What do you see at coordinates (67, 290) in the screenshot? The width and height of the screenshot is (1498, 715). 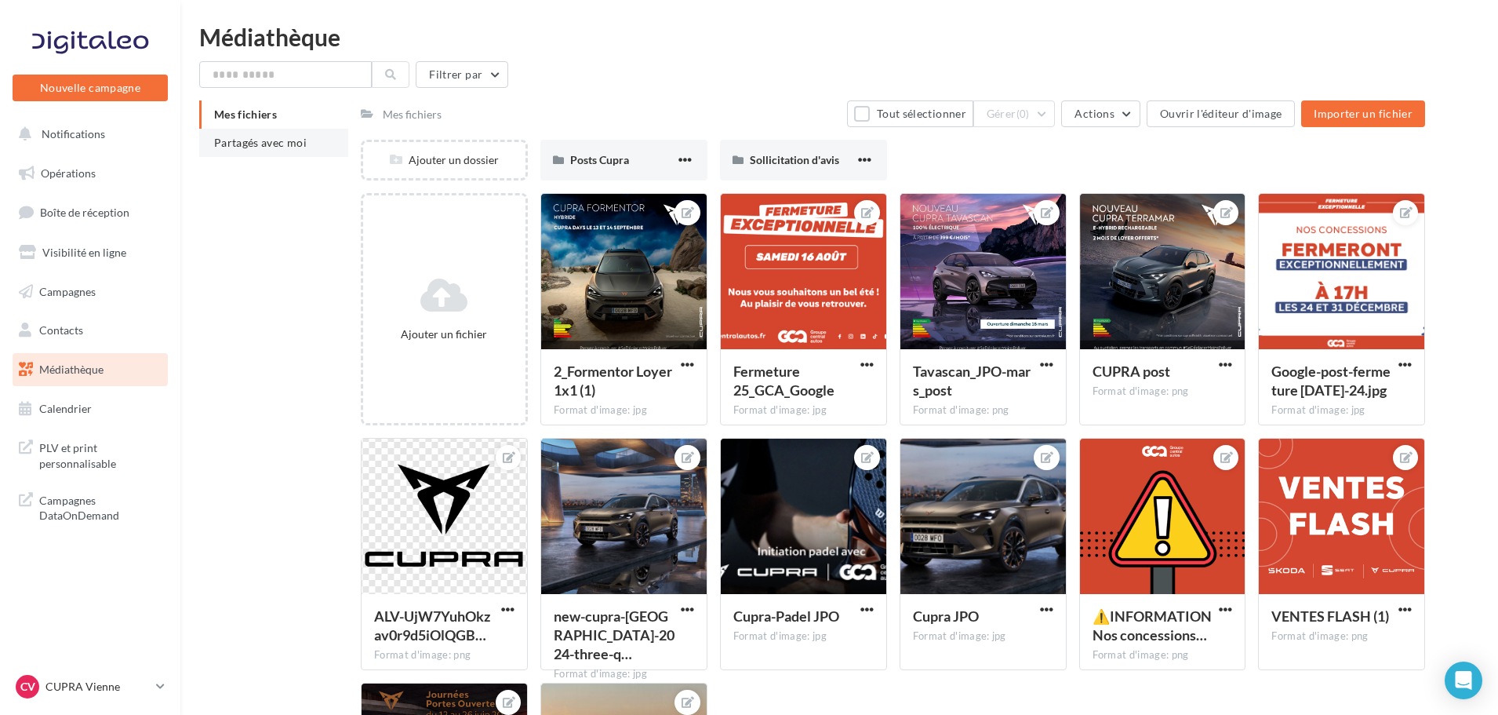 I see `span: Campagnes` at bounding box center [67, 290].